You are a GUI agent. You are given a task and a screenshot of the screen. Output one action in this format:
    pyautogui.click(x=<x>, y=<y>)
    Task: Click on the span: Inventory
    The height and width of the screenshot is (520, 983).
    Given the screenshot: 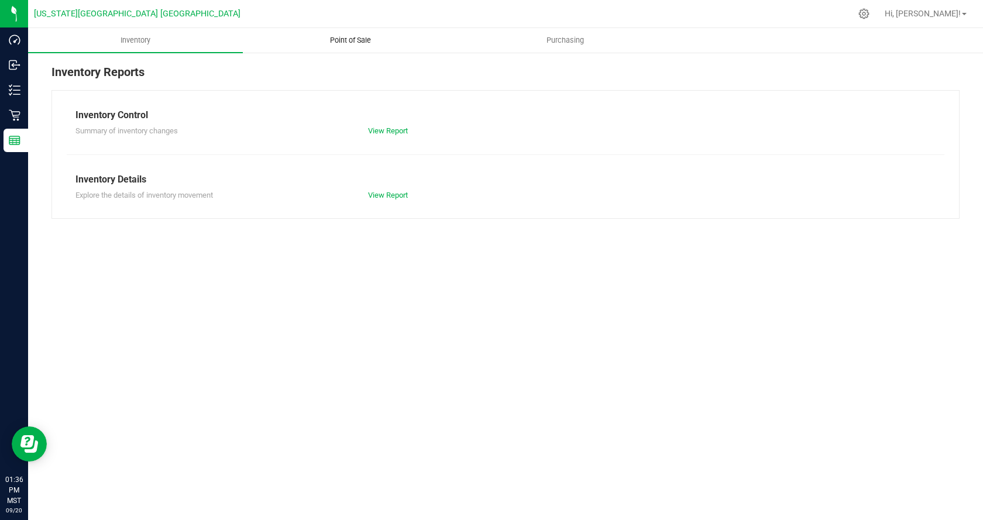 What is the action you would take?
    pyautogui.click(x=135, y=40)
    